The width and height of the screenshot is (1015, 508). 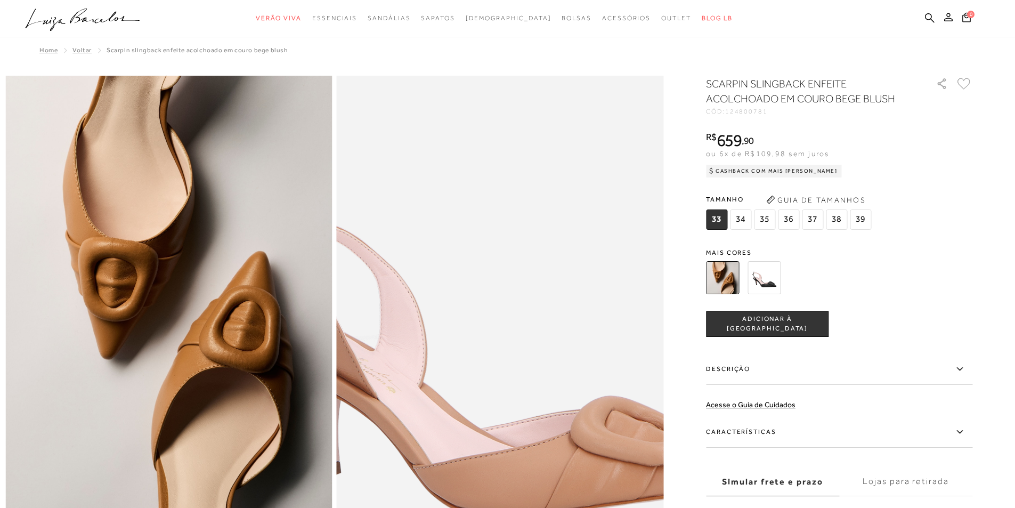 What do you see at coordinates (816, 200) in the screenshot?
I see `button: Guia de Tamanhos` at bounding box center [816, 200].